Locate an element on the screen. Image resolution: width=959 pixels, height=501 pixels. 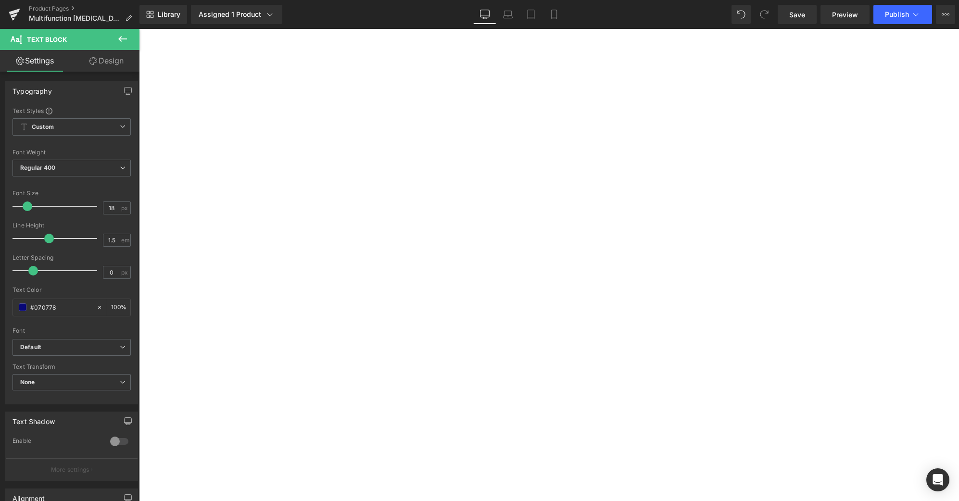
a: Product Pages is located at coordinates (84, 9).